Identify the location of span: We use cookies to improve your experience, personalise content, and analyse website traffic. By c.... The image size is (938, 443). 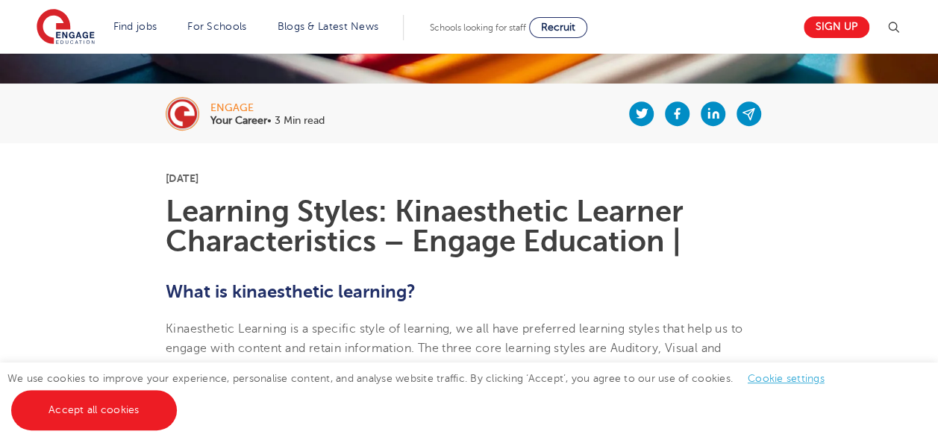
(423, 394).